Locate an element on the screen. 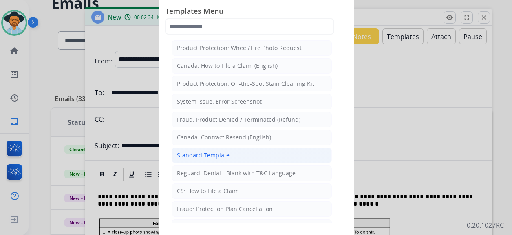 This screenshot has width=512, height=235. div: System Issue: Error Screenshot is located at coordinates (219, 102).